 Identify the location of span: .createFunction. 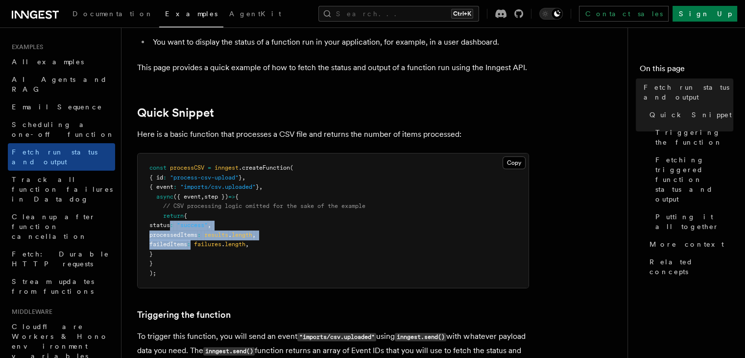
(264, 168).